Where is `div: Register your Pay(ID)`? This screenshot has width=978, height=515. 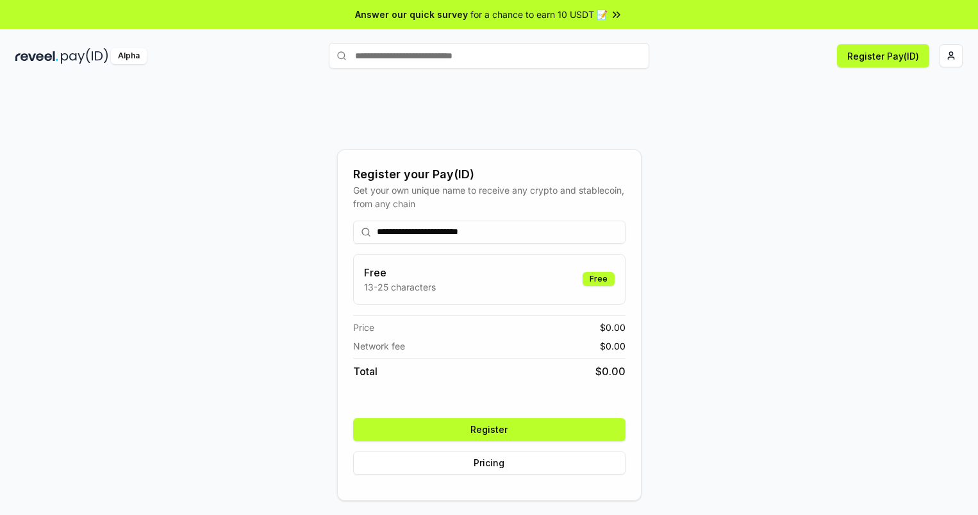 div: Register your Pay(ID) is located at coordinates (489, 174).